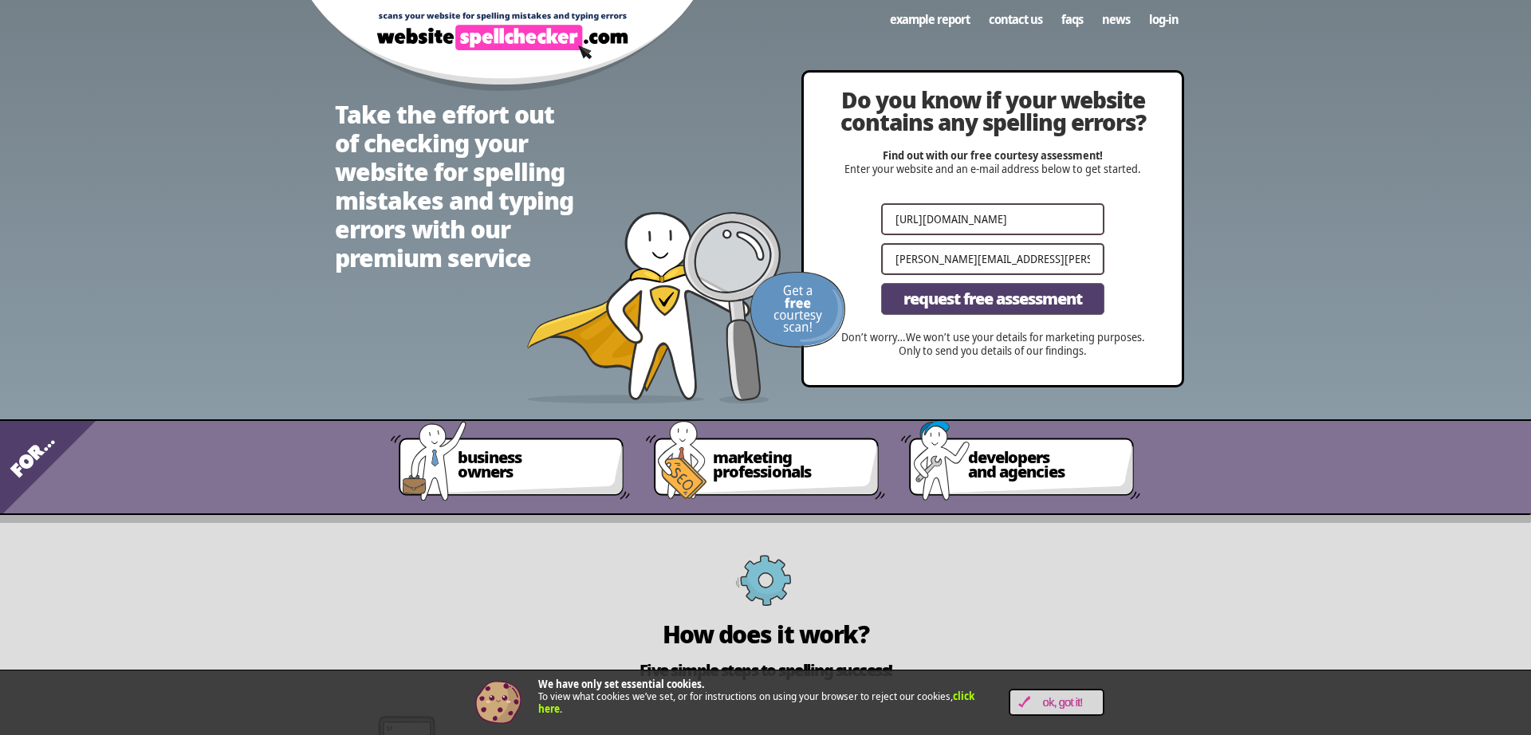  Describe the element at coordinates (992, 299) in the screenshot. I see `button: Request Free Assessment` at that location.